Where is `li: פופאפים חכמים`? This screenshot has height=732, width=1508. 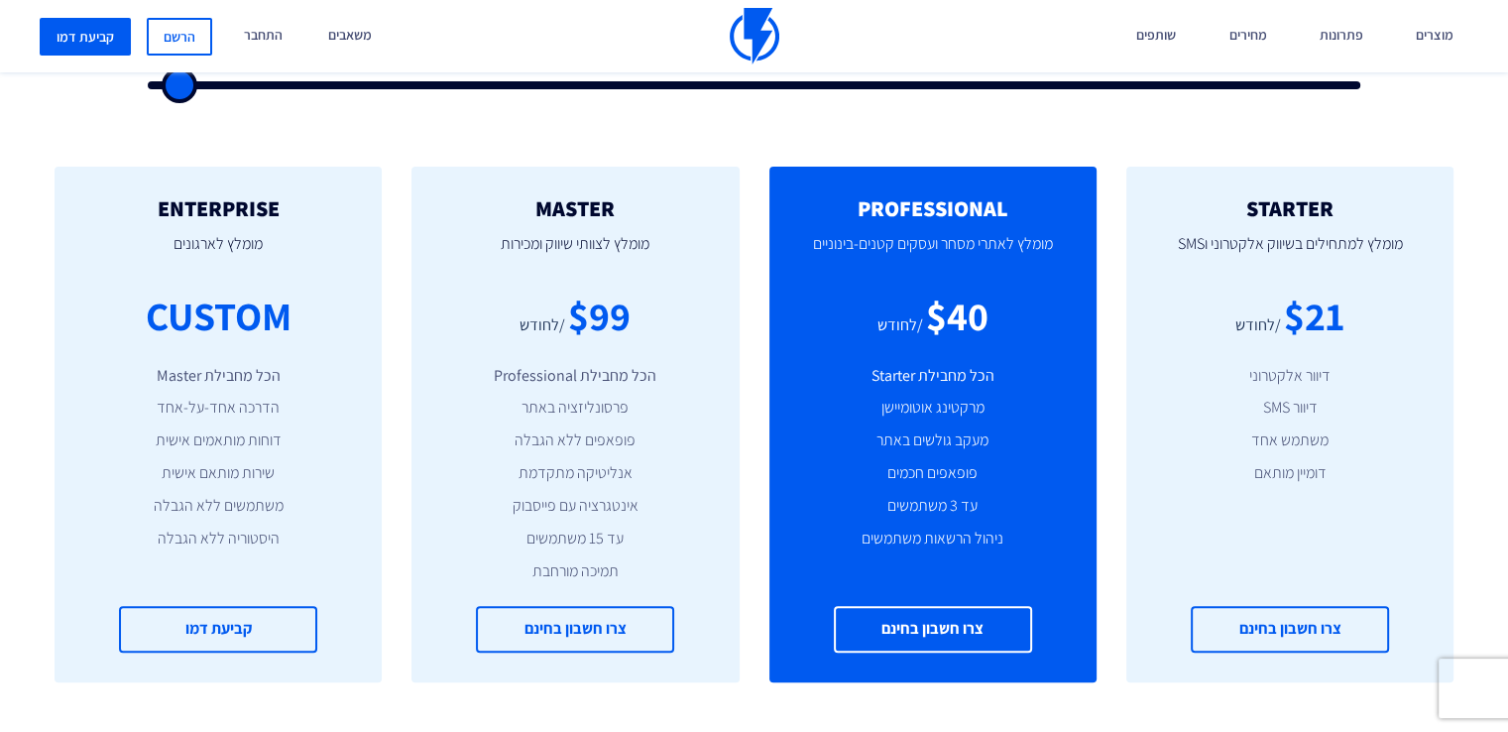 li: פופאפים חכמים is located at coordinates (933, 473).